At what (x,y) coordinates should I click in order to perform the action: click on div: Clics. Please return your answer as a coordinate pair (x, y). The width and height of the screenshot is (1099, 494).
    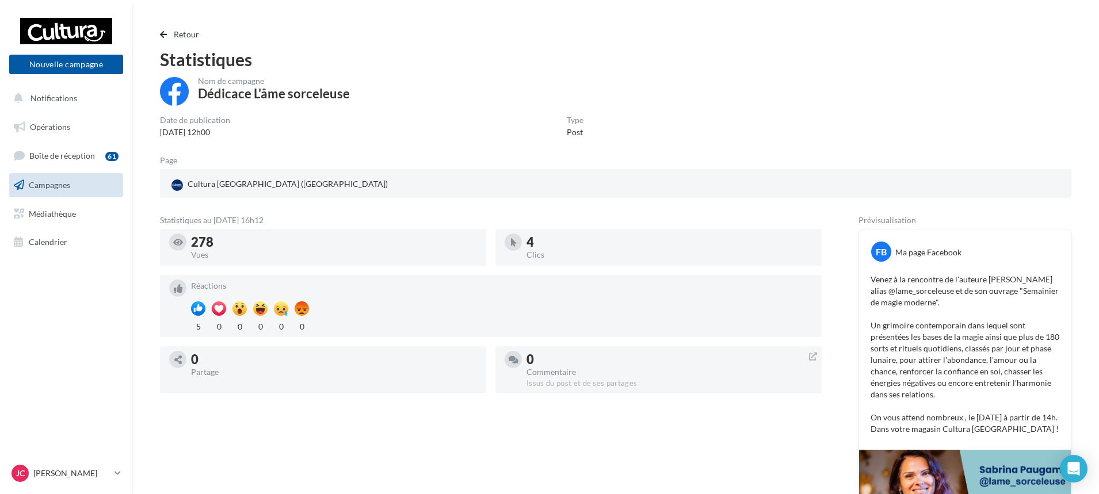
    Looking at the image, I should click on (669, 255).